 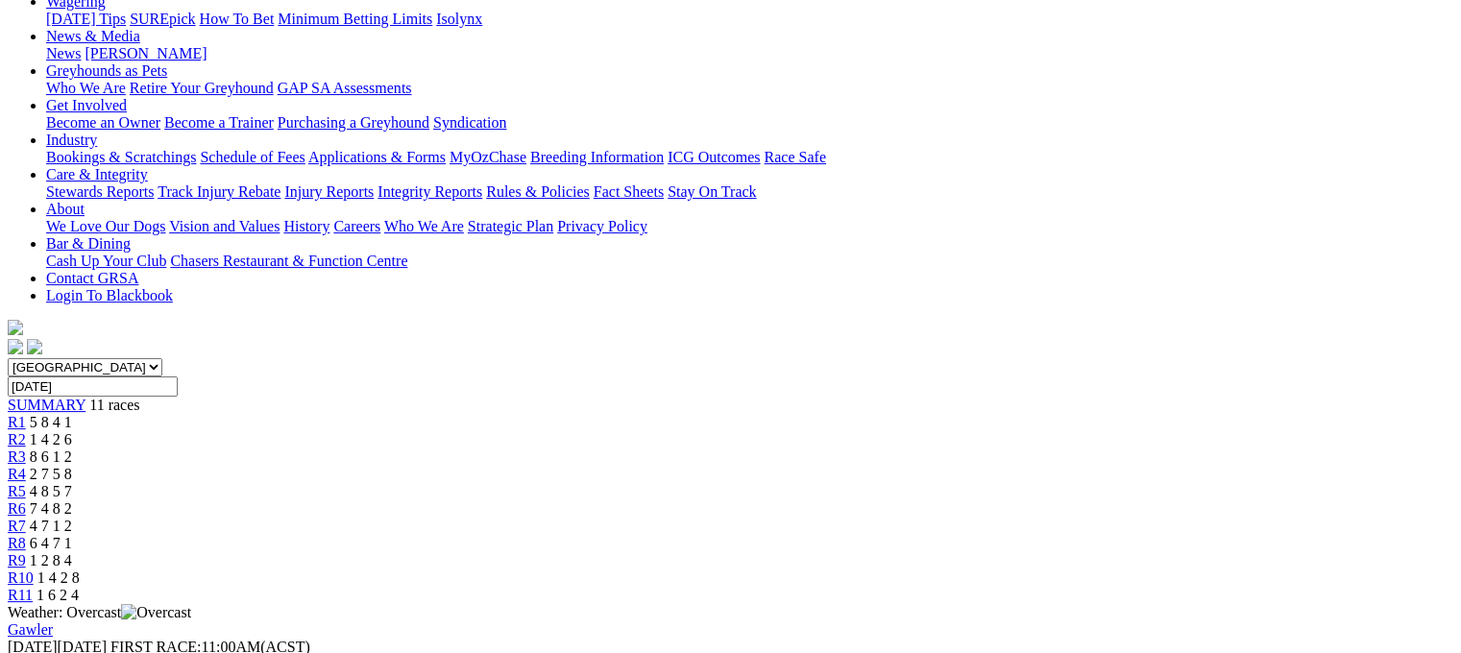 I want to click on a: Race Safe, so click(x=795, y=157).